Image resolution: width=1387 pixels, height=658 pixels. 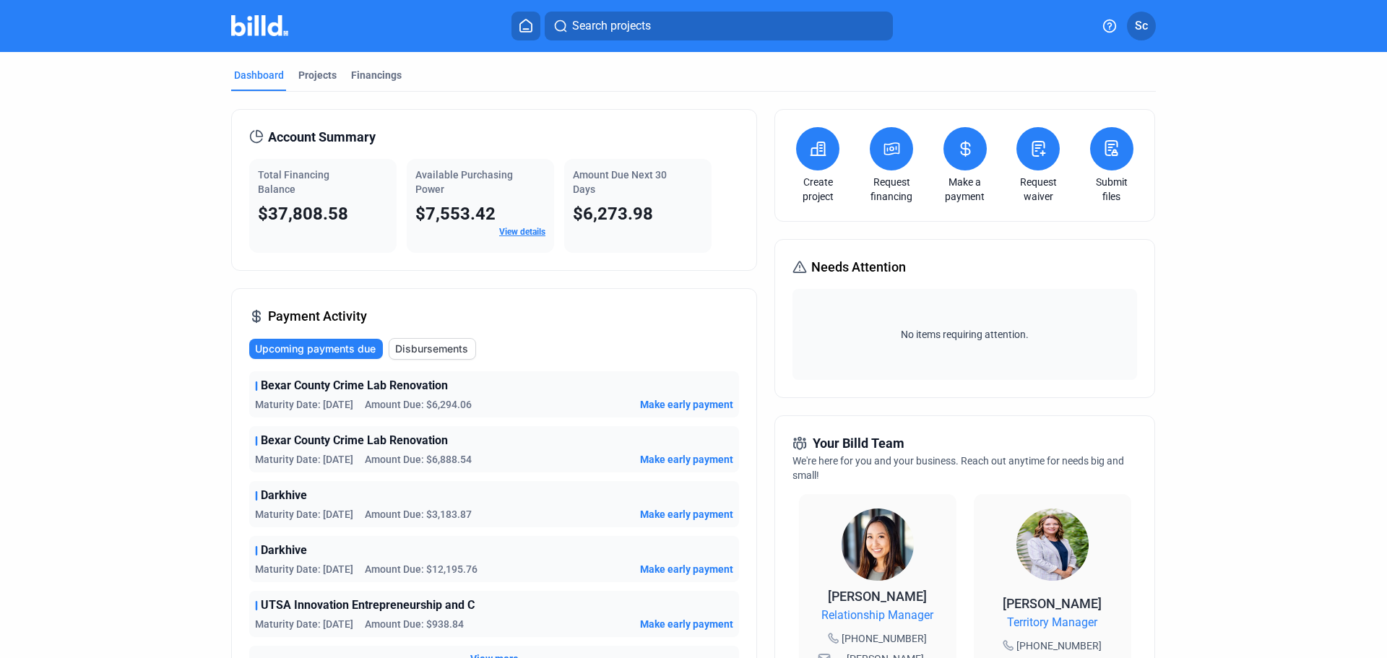 I want to click on span: Amount Due Next 30 Days, so click(x=620, y=182).